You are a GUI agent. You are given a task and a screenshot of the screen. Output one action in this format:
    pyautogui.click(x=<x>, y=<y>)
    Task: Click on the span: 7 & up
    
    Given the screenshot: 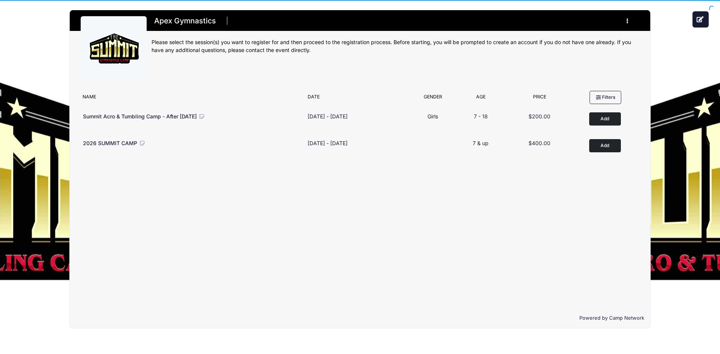 What is the action you would take?
    pyautogui.click(x=481, y=143)
    